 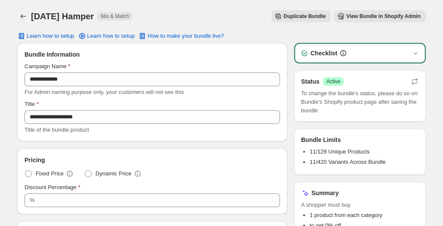 What do you see at coordinates (181, 36) in the screenshot?
I see `button: How to make your bundle live?` at bounding box center [181, 36].